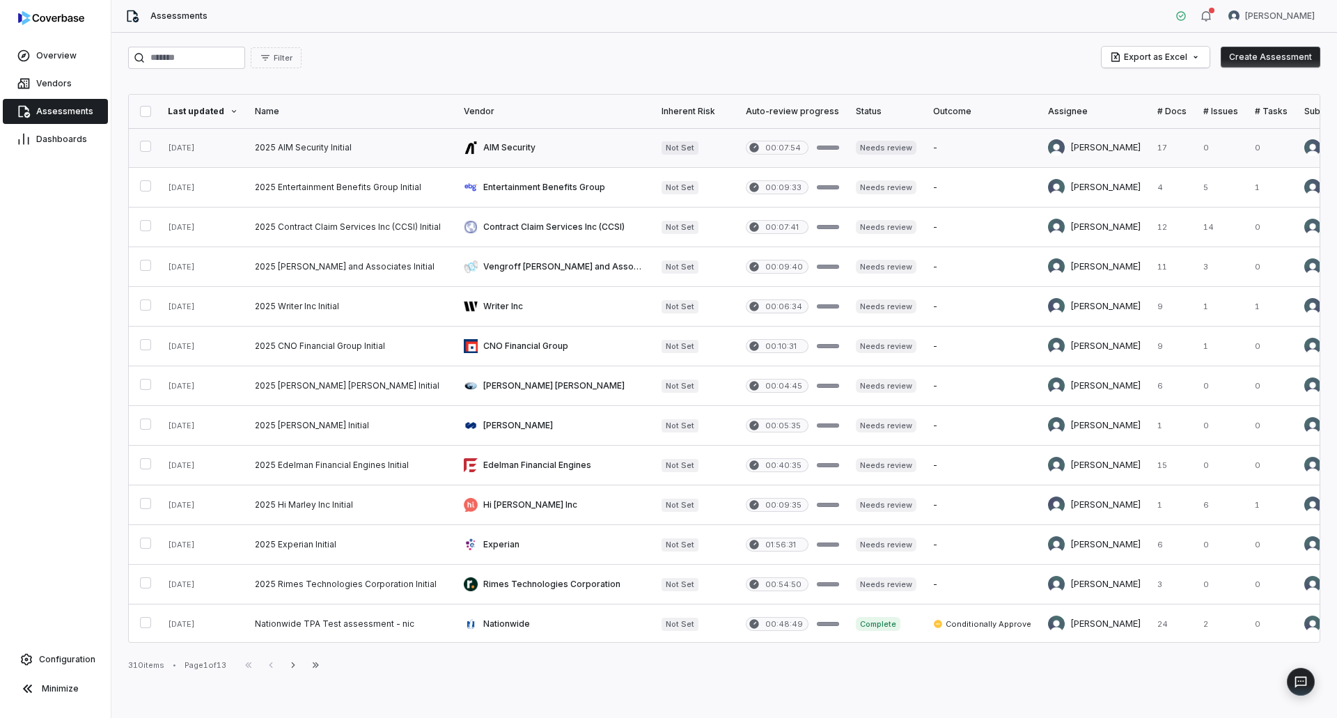  I want to click on div: Assignee, so click(1094, 111).